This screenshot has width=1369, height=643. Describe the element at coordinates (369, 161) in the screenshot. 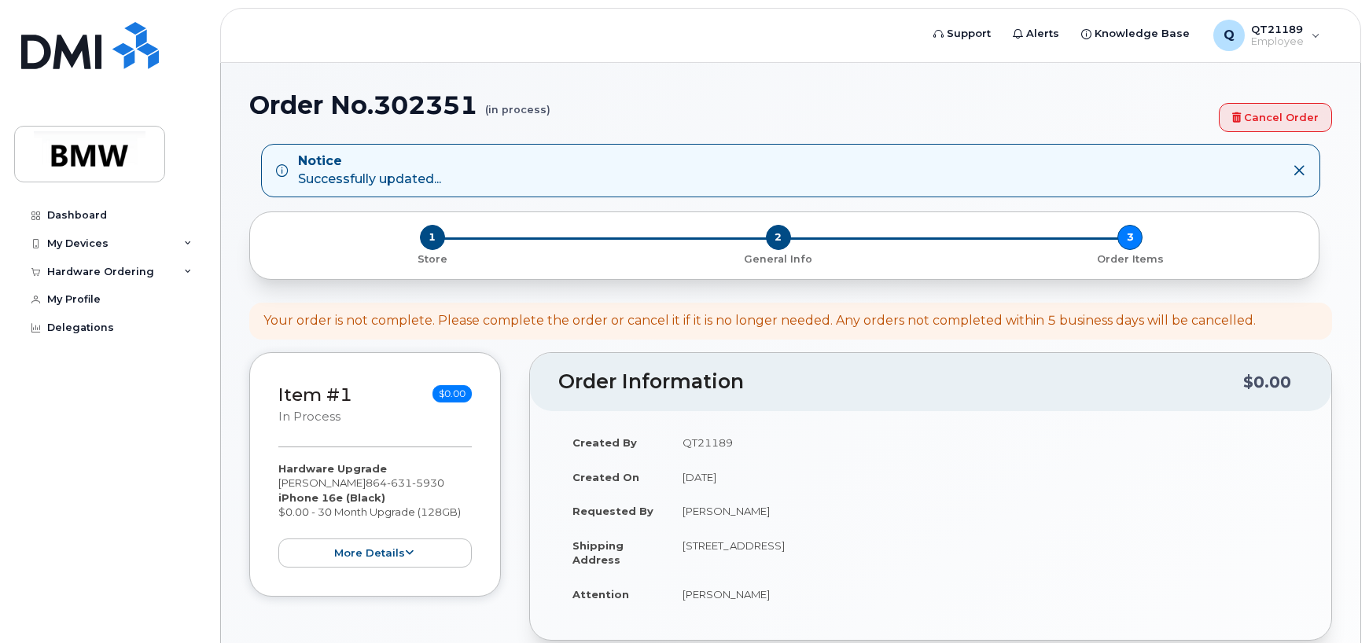

I see `strong: Notice` at that location.